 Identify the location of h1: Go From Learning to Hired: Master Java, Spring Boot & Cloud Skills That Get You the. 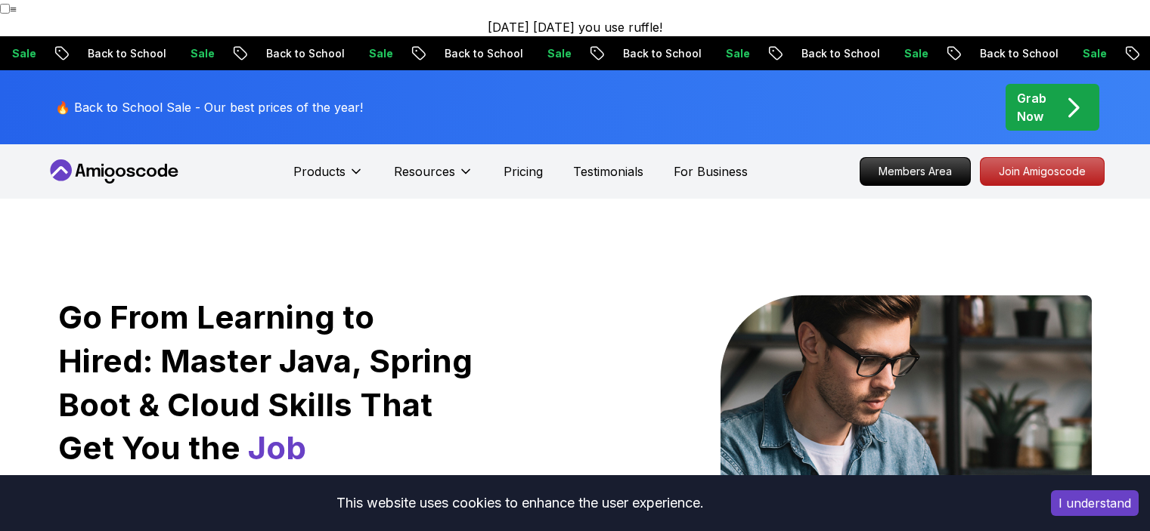
(266, 383).